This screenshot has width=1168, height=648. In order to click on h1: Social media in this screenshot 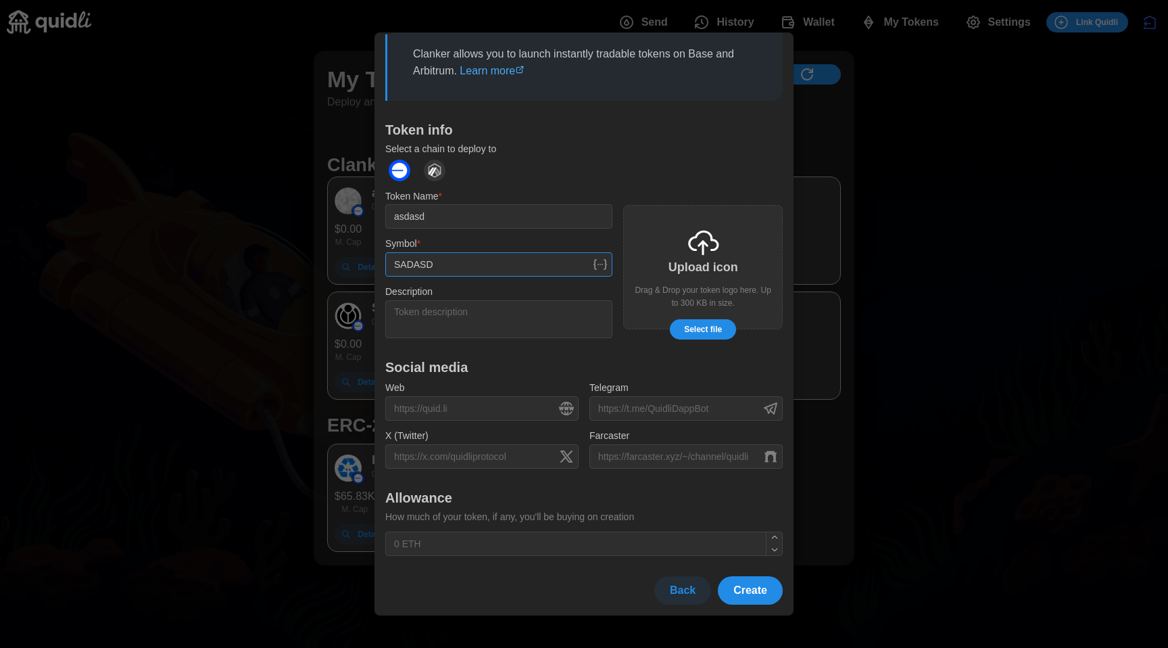, I will do `click(584, 367)`.